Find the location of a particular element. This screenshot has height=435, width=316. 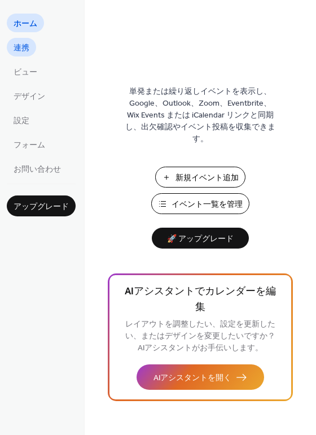

span: お問い合わせ is located at coordinates (37, 169).